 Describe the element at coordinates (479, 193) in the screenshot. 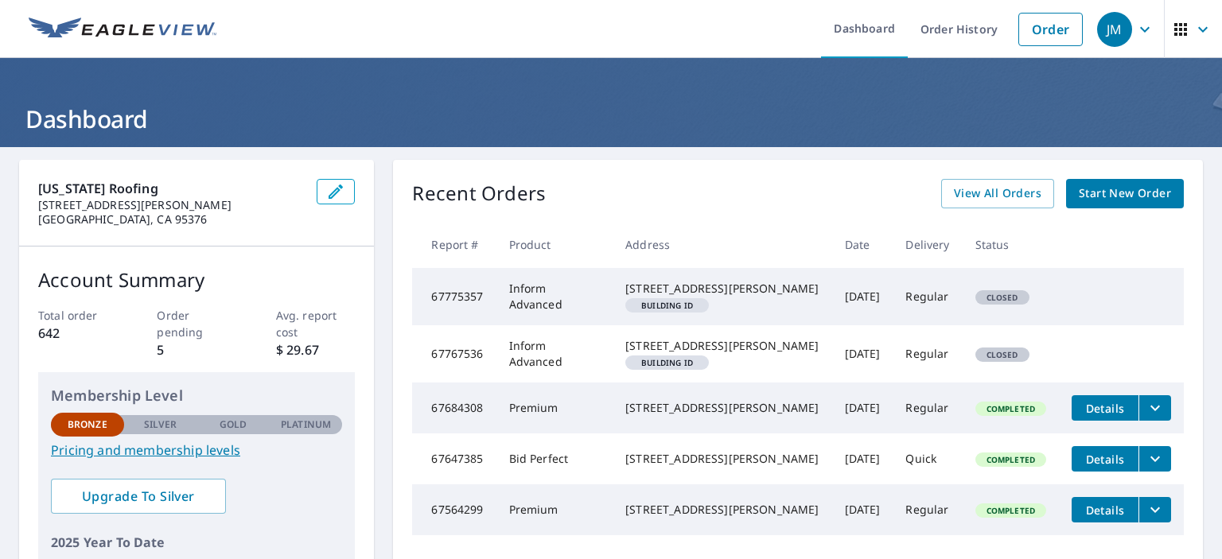

I see `p: Recent Orders` at that location.